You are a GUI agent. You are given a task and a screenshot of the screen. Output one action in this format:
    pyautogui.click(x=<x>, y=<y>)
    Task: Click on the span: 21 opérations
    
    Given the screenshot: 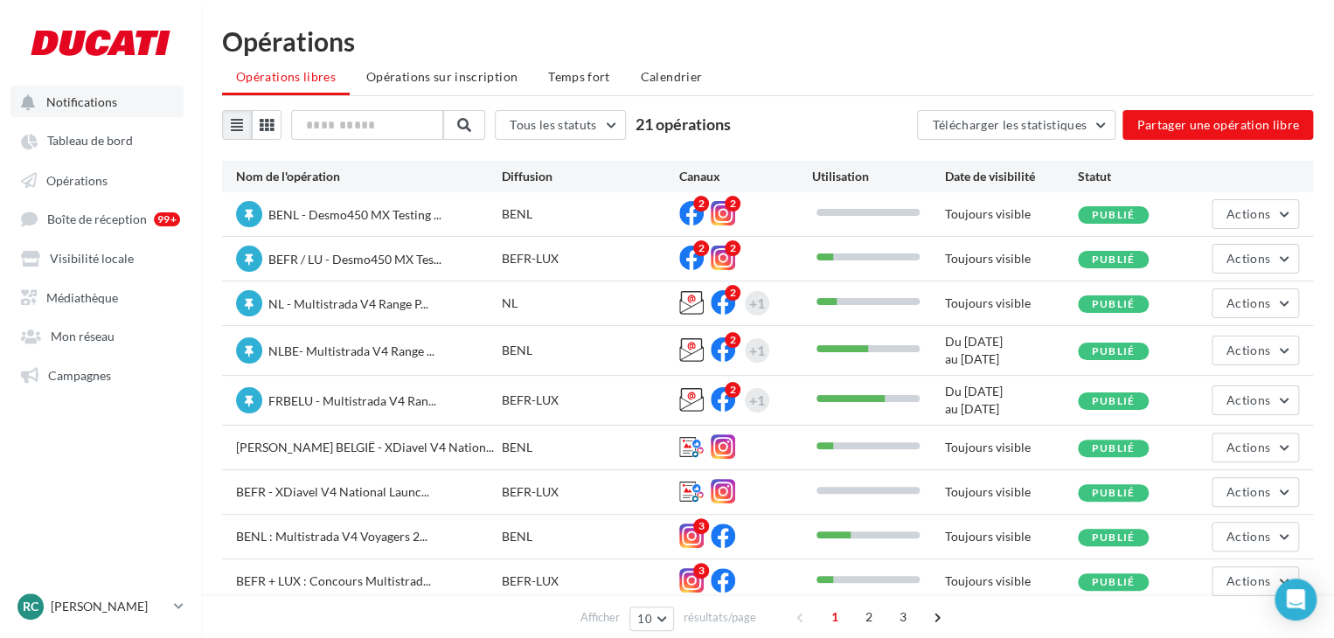 What is the action you would take?
    pyautogui.click(x=683, y=124)
    